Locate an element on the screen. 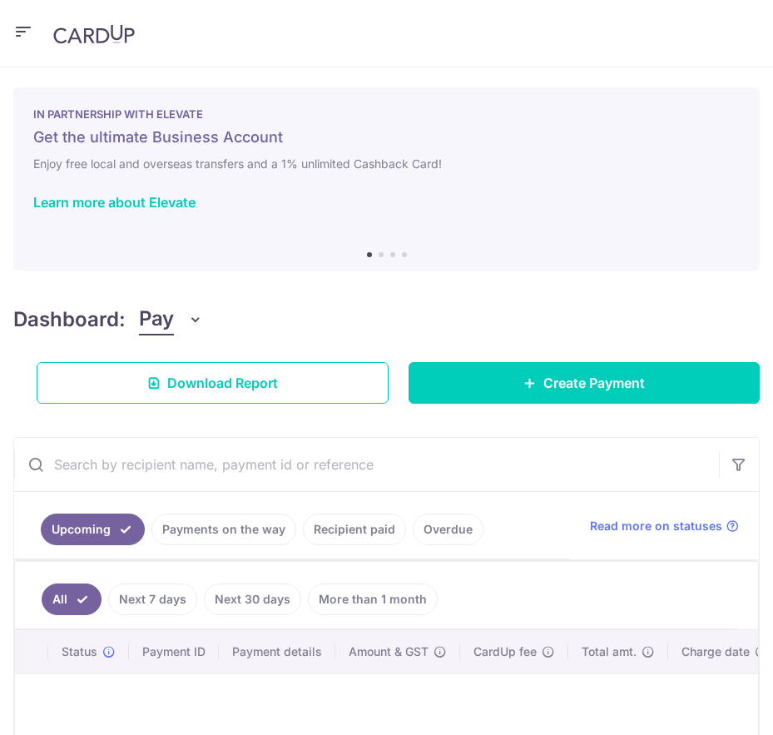  span: CardUp fee is located at coordinates (505, 651).